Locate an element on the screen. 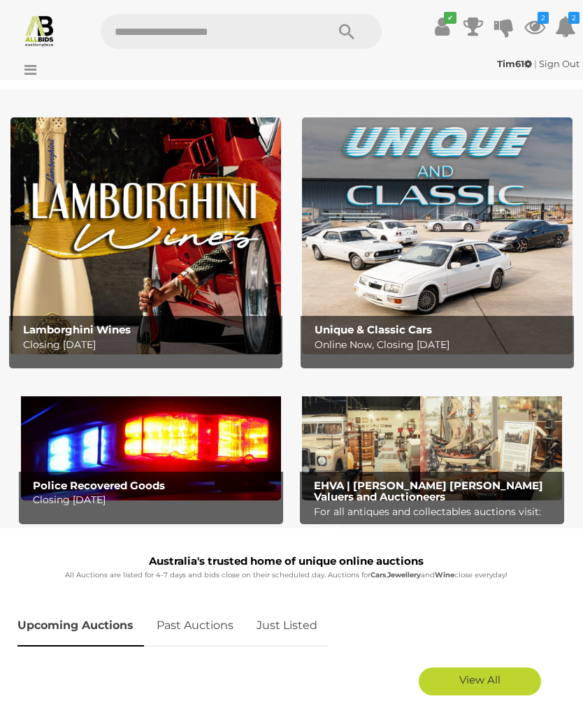 Image resolution: width=583 pixels, height=722 pixels. p: All Auctions are listed for 4-7 days and bids close on their scheduled day. Auctions for , and cl... is located at coordinates (286, 575).